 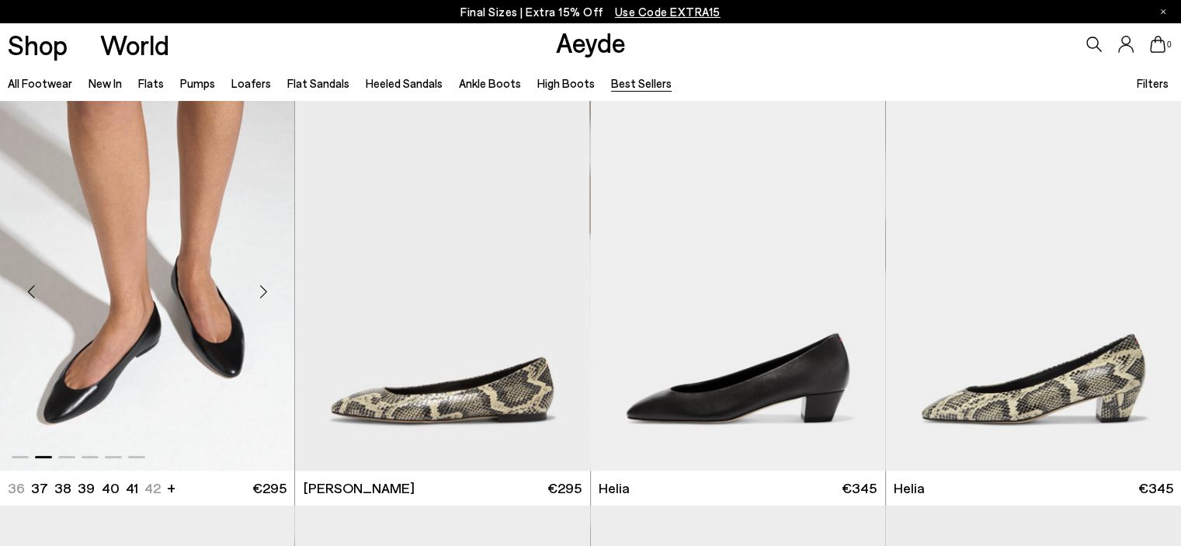 What do you see at coordinates (641, 83) in the screenshot?
I see `a: Best Sellers` at bounding box center [641, 83].